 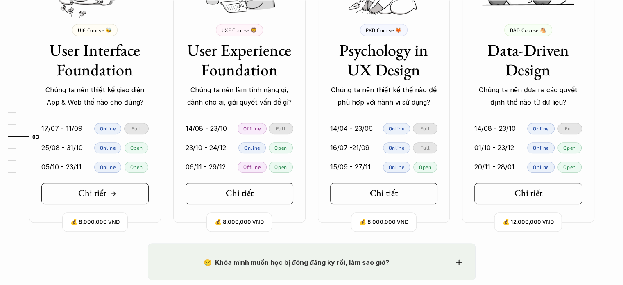 What do you see at coordinates (296, 262) in the screenshot?
I see `strong: 😢 Khóa mình muốn học bị đóng đăng ký rồi, làm sao giờ?` at bounding box center [296, 262].